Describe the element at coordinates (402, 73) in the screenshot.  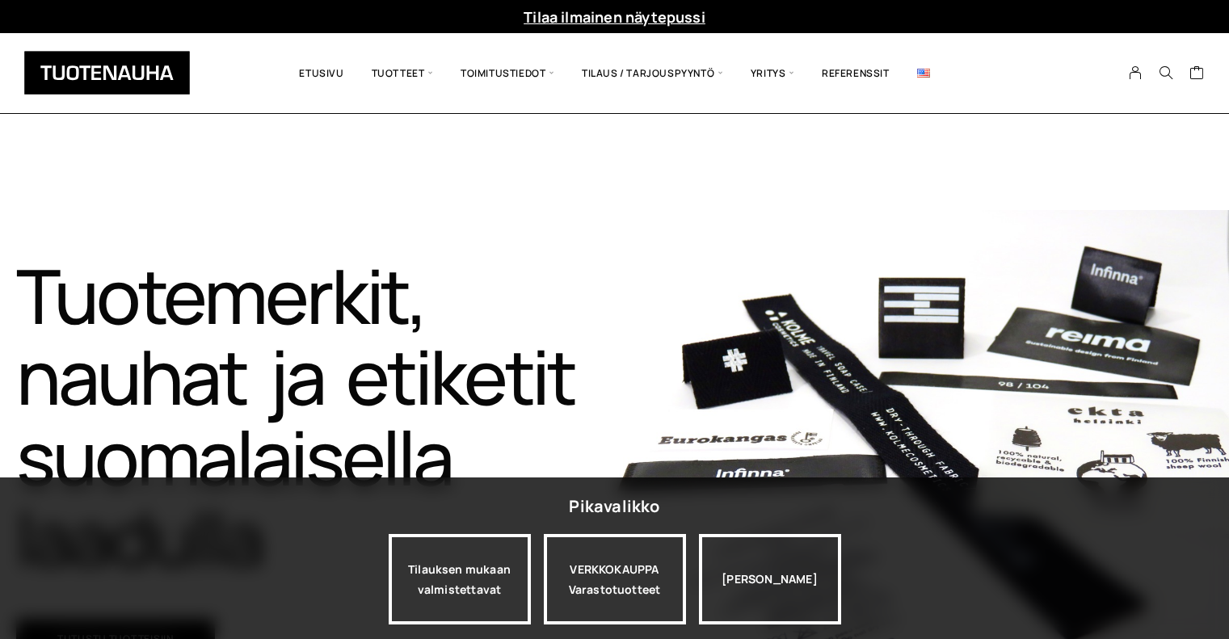
I see `span: Tuotteet` at that location.